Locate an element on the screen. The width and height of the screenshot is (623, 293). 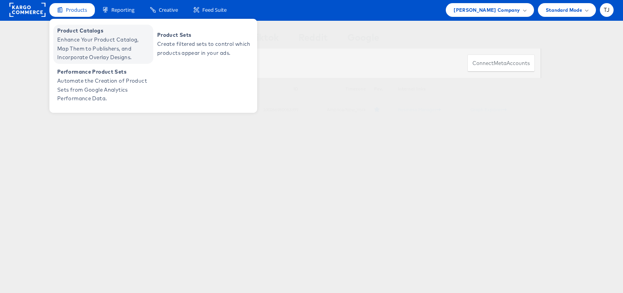
div: Tiktok is located at coordinates (265, 39).